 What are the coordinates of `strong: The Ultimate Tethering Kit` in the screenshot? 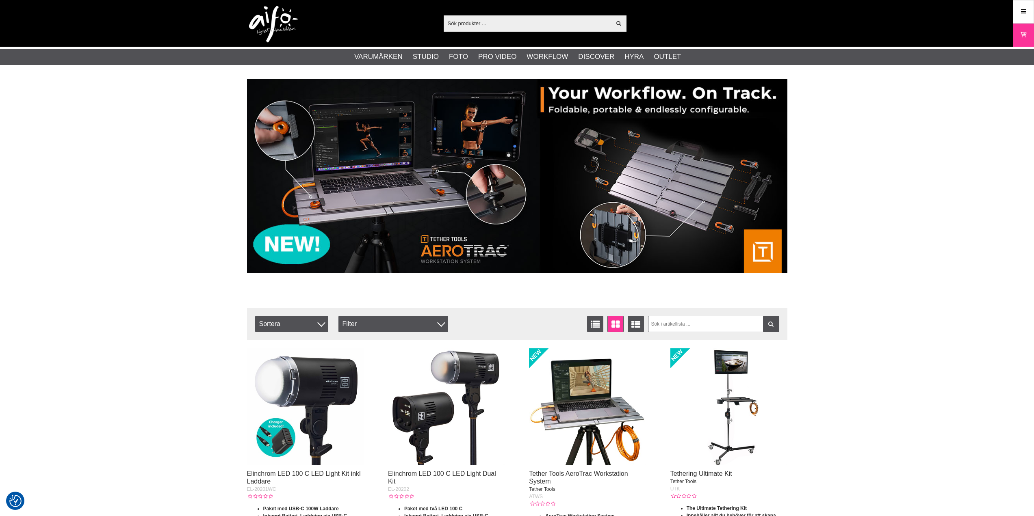 It's located at (717, 509).